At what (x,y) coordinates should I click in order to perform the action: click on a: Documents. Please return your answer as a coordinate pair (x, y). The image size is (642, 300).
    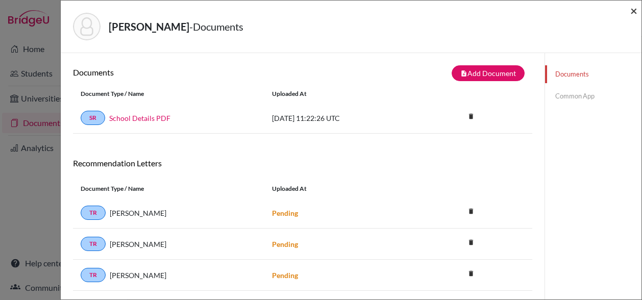
    Looking at the image, I should click on (593, 74).